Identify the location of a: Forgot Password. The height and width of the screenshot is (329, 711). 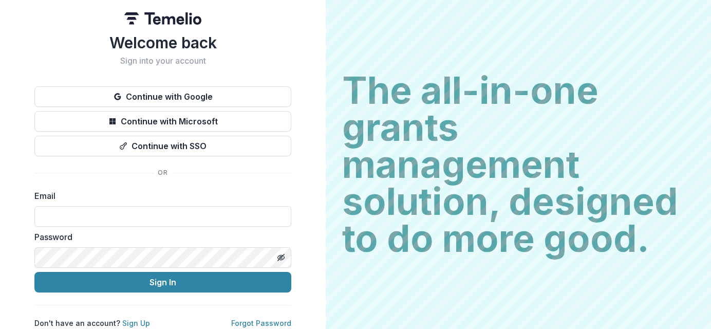
(261, 323).